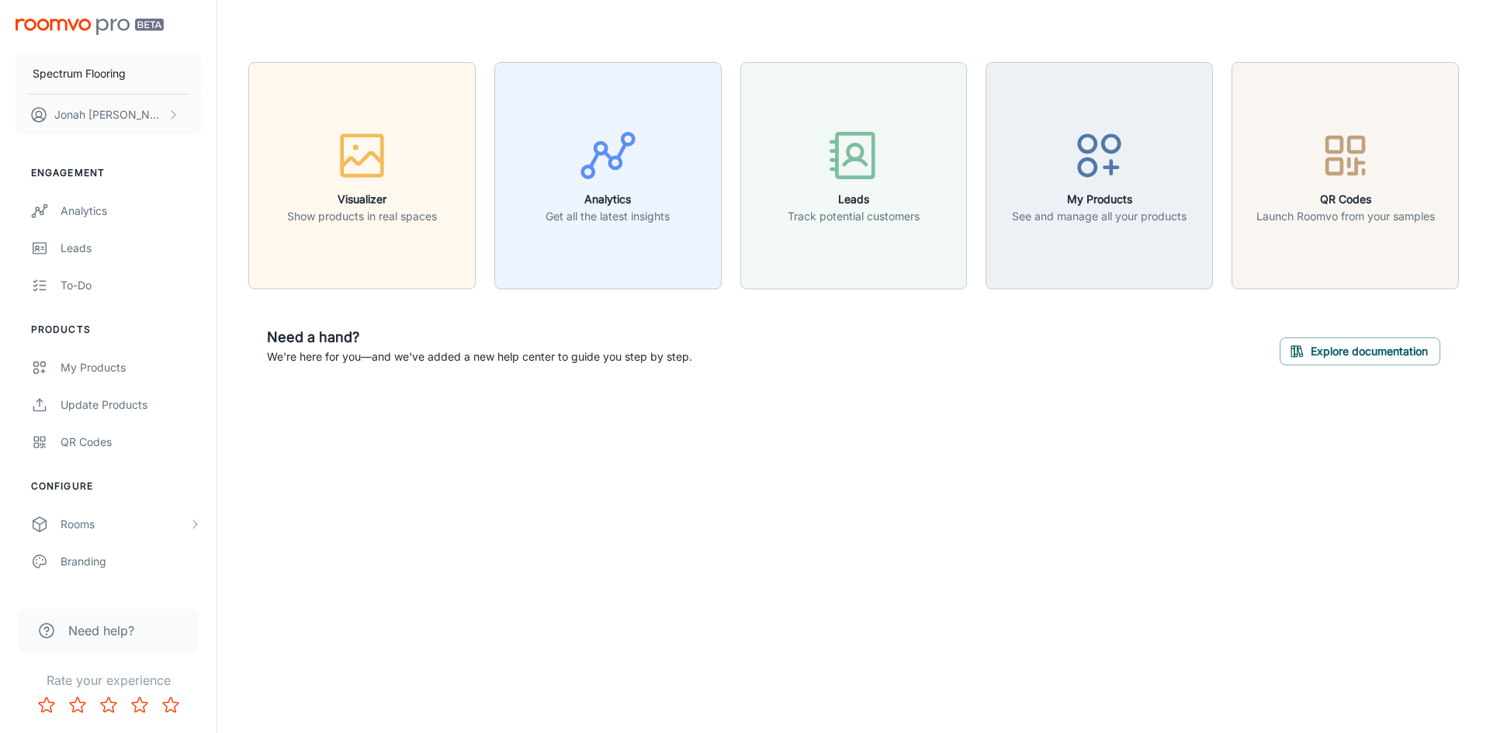 The image size is (1490, 733). What do you see at coordinates (130, 211) in the screenshot?
I see `div: Analytics` at bounding box center [130, 211].